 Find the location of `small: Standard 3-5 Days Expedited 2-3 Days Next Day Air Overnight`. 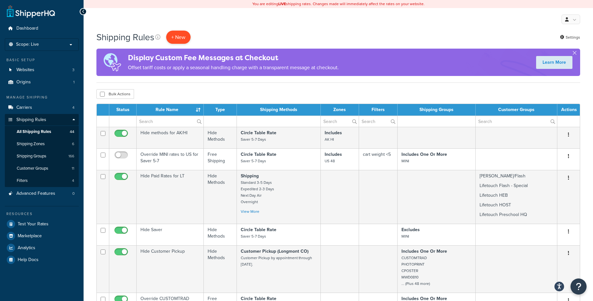

small: Standard 3-5 Days Expedited 2-3 Days Next Day Air Overnight is located at coordinates (258, 192).